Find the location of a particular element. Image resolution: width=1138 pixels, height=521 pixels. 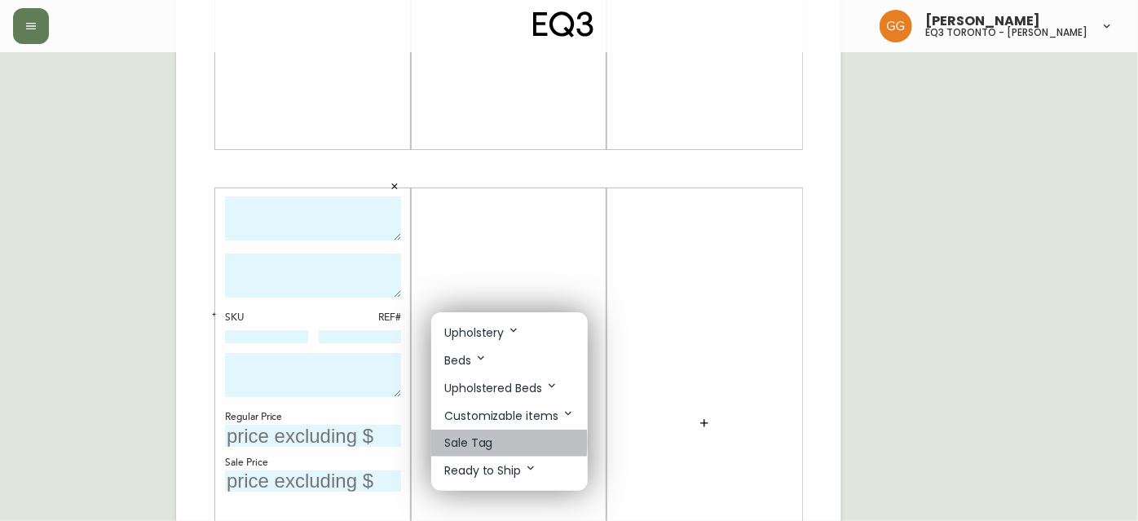

p: Beds is located at coordinates (465, 360).